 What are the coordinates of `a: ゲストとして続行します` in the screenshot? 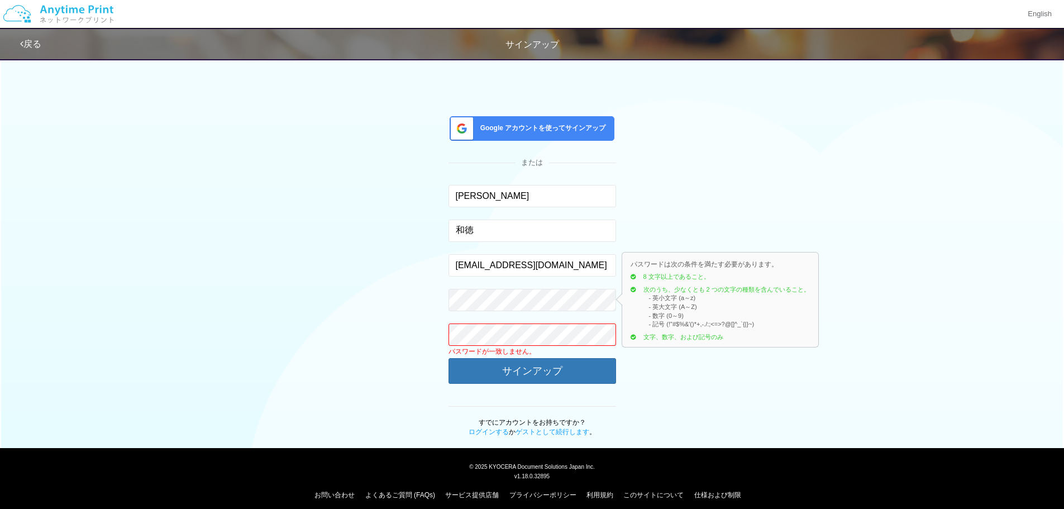 It's located at (552, 432).